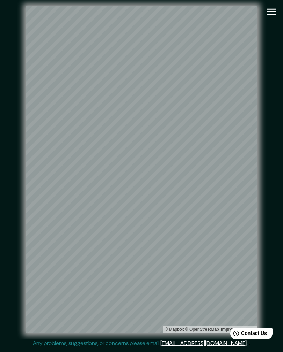 Image resolution: width=283 pixels, height=352 pixels. Describe the element at coordinates (174, 330) in the screenshot. I see `a: Mapbox` at that location.